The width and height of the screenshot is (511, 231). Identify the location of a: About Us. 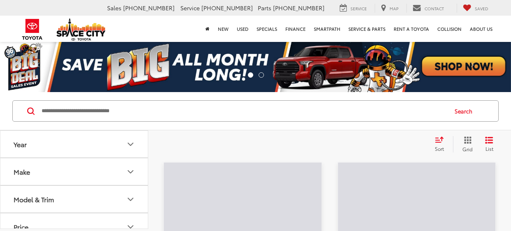
(481, 29).